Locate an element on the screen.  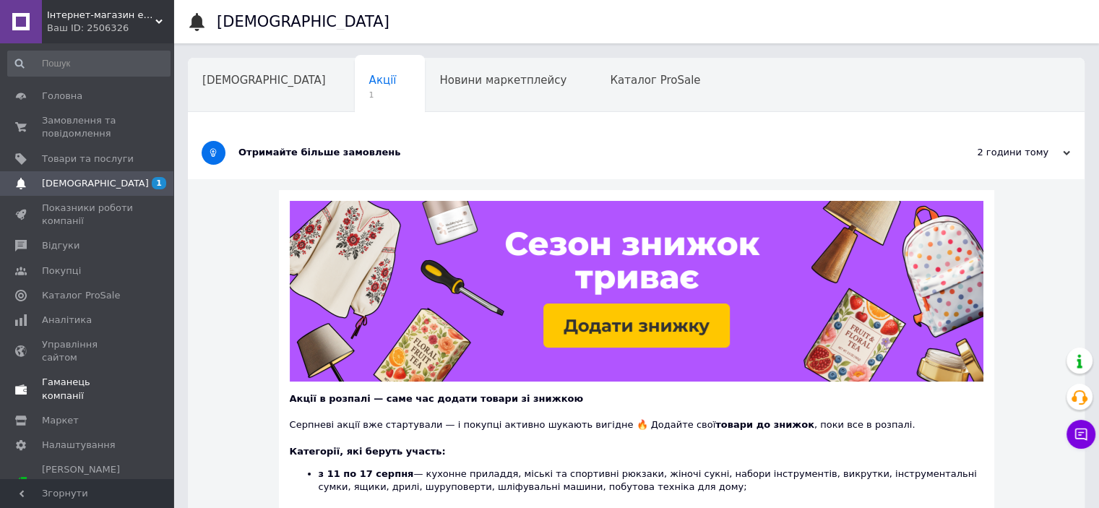
b: товари до знижок is located at coordinates (765, 424).